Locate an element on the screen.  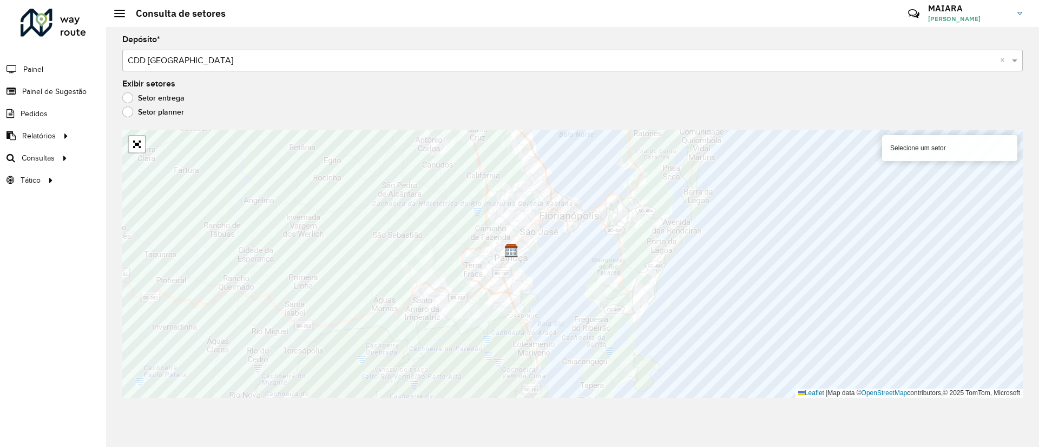
a: OpenStreetMap is located at coordinates (884, 393).